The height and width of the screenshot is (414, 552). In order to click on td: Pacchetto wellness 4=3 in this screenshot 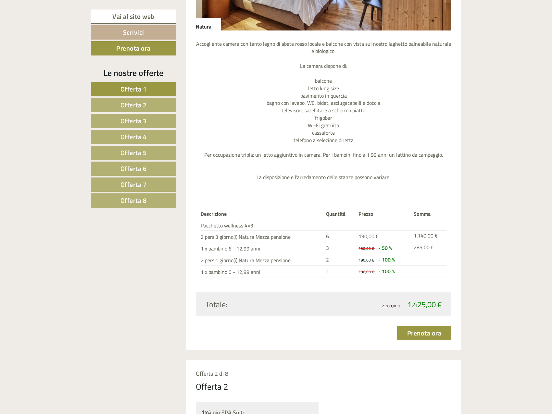, I will do `click(262, 225)`.